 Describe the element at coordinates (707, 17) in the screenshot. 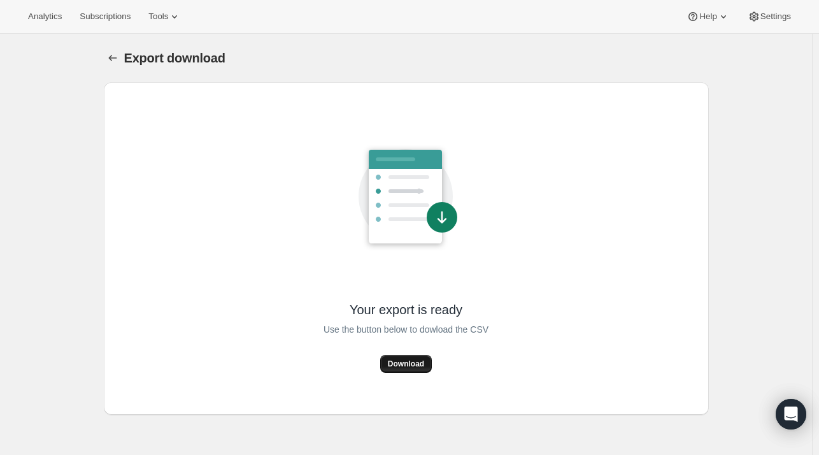

I see `span: Help` at that location.